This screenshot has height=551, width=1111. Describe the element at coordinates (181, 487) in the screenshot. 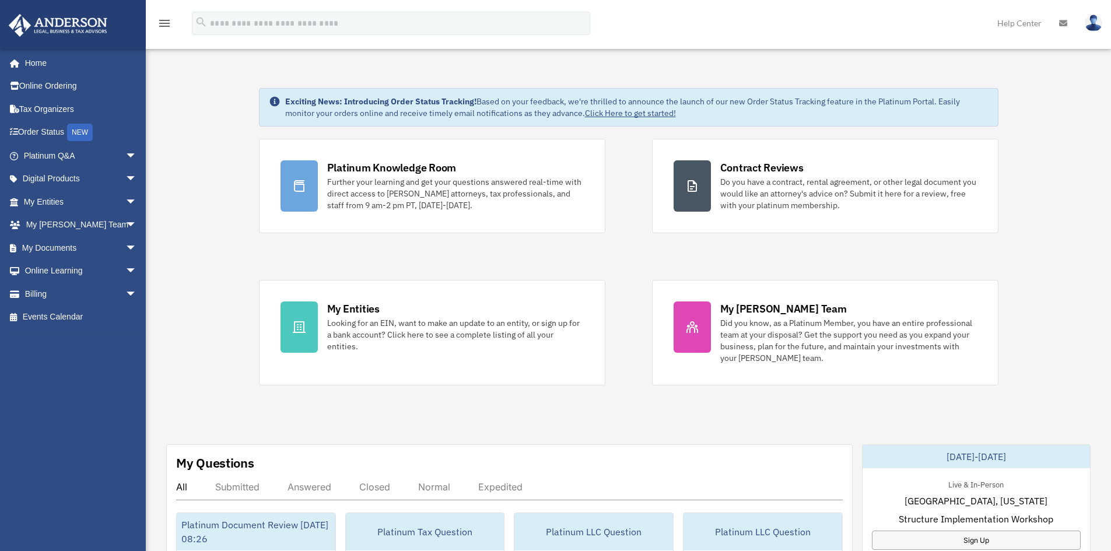

I see `div: All` at that location.